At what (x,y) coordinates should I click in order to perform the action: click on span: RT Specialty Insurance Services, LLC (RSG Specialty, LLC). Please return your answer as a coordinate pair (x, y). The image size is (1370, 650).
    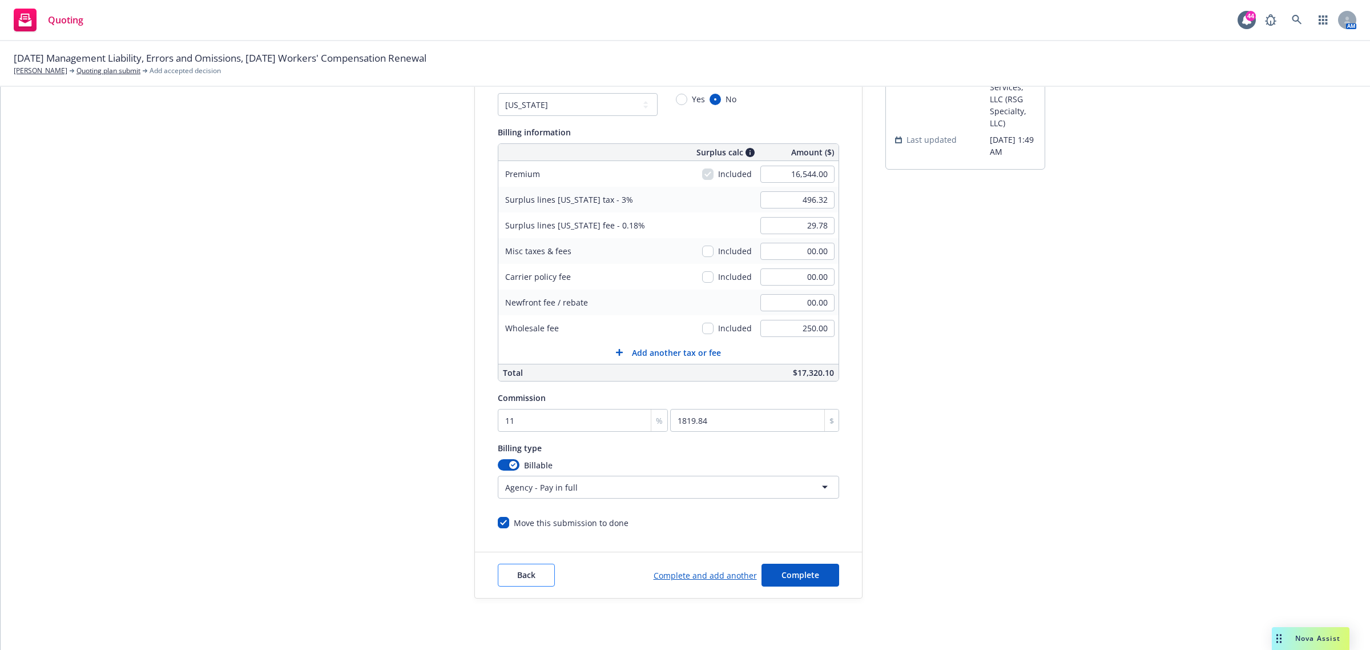
    Looking at the image, I should click on (1013, 87).